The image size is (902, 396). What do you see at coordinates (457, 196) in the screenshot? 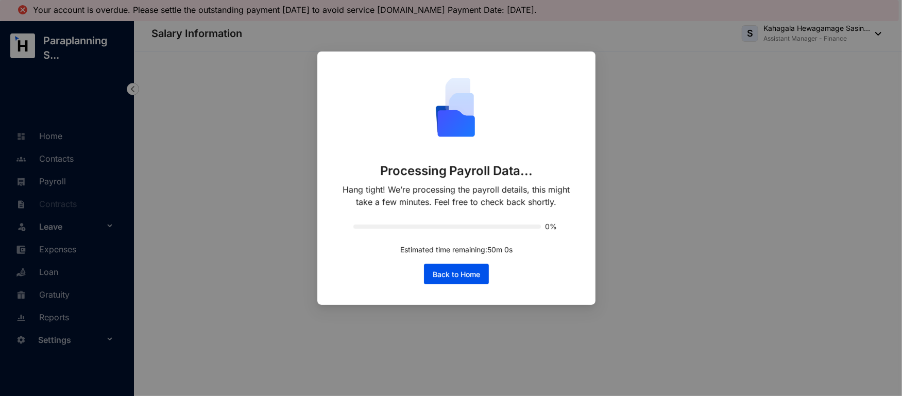
I see `p: Hang tight! We’re processing the payroll details, this might take a few minutes. Feel free to che...` at bounding box center [457, 196].